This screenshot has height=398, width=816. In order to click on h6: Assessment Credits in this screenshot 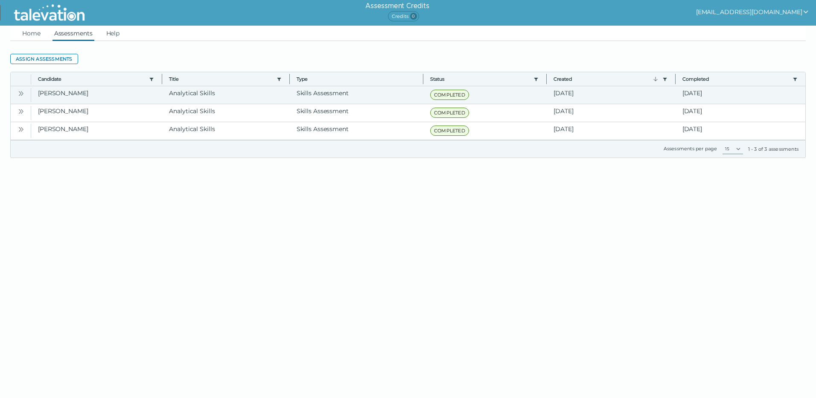, I will do `click(397, 6)`.